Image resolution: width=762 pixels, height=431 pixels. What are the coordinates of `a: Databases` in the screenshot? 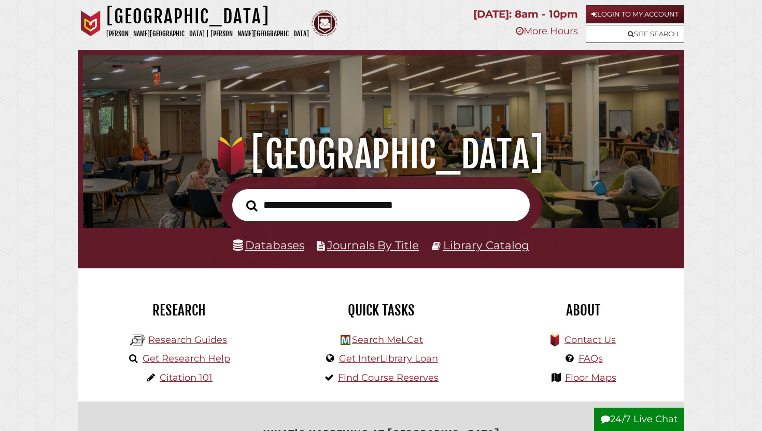 It's located at (268, 245).